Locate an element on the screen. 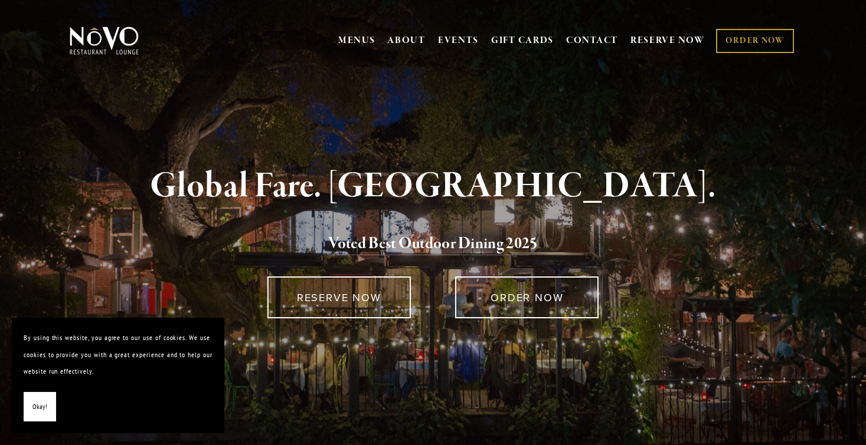 The image size is (866, 445). section: Cookie banner is located at coordinates (118, 376).